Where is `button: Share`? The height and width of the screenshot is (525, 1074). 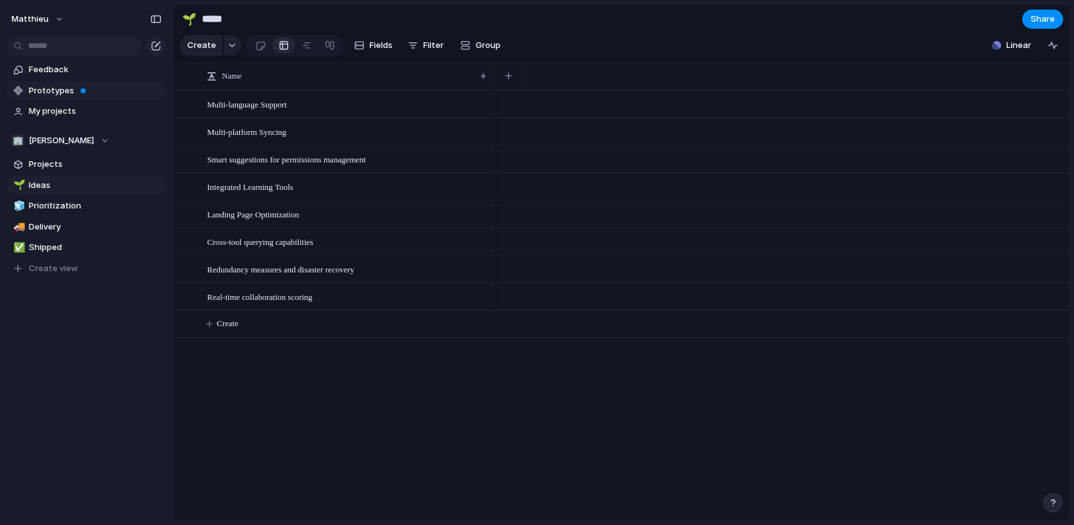
button: Share is located at coordinates (1043, 19).